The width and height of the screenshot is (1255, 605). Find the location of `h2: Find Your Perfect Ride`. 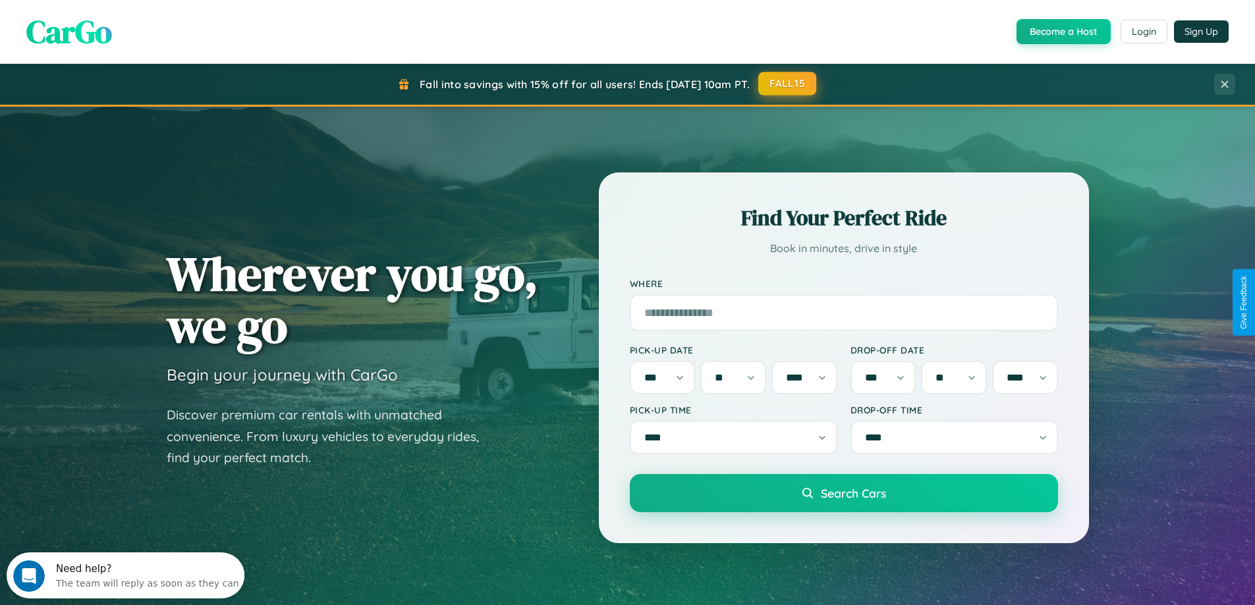

h2: Find Your Perfect Ride is located at coordinates (844, 218).